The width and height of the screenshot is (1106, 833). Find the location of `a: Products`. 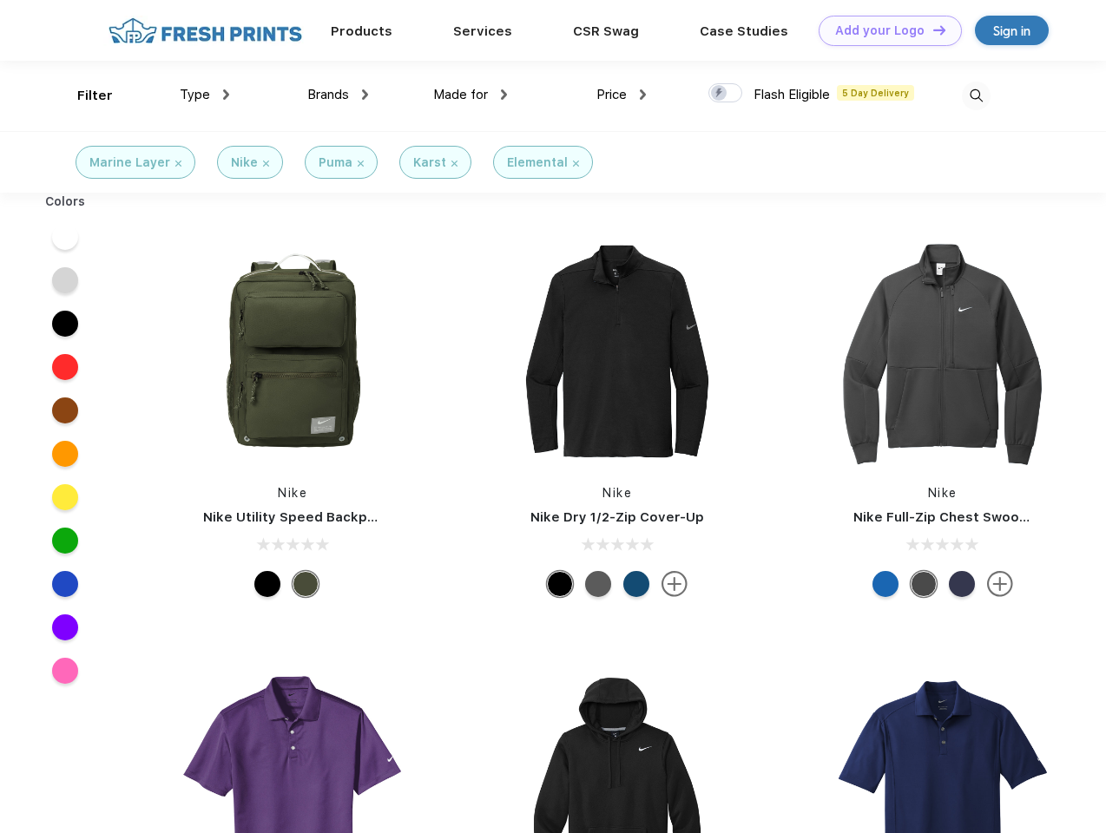

a: Products is located at coordinates (361, 31).